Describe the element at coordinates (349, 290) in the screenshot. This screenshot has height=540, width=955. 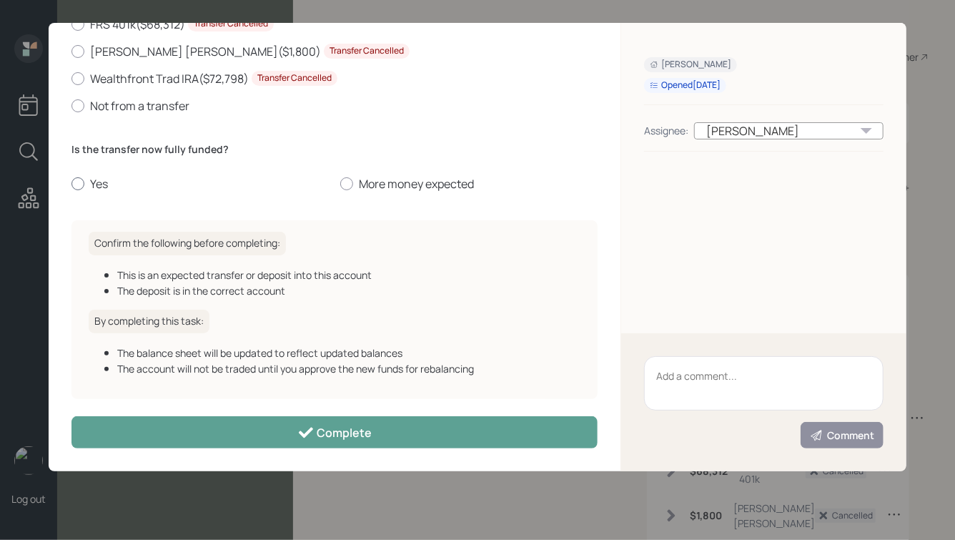
I see `div: The deposit is in the correct account` at that location.